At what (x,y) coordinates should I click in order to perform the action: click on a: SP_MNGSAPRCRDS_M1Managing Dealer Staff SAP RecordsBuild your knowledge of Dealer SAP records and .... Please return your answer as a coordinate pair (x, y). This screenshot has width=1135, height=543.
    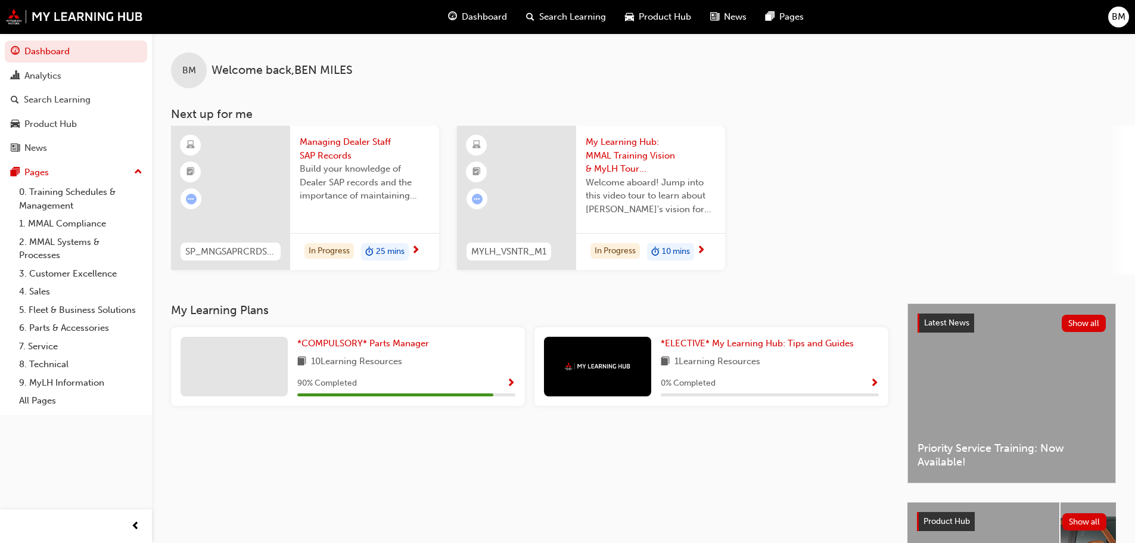
    Looking at the image, I should click on (305, 198).